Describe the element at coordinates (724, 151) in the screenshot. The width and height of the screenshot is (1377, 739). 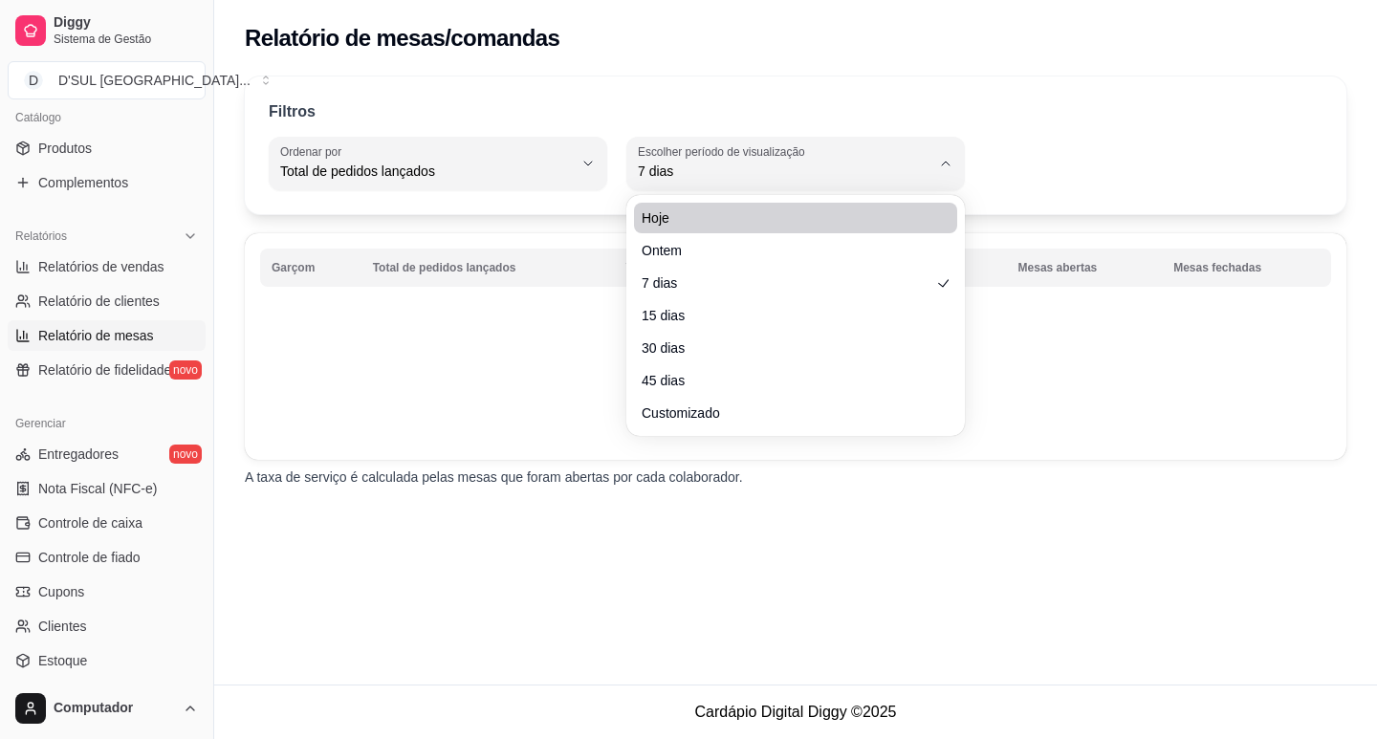
I see `label: Escolher período de visualização` at that location.